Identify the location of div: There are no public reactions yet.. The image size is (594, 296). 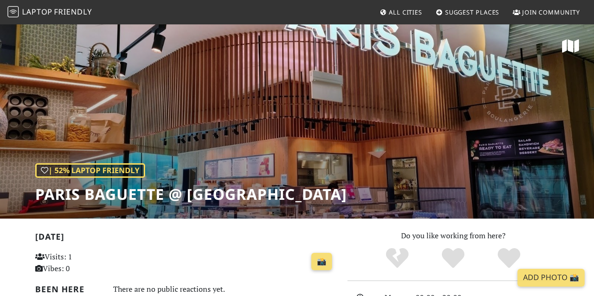
(224, 289).